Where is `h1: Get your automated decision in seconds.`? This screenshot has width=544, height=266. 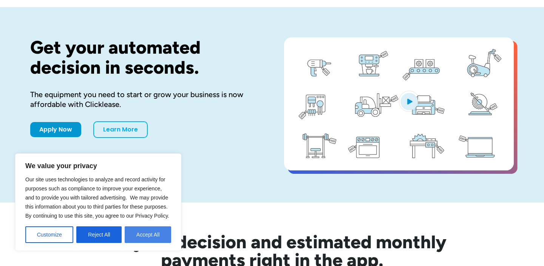 h1: Get your automated decision in seconds. is located at coordinates (145, 57).